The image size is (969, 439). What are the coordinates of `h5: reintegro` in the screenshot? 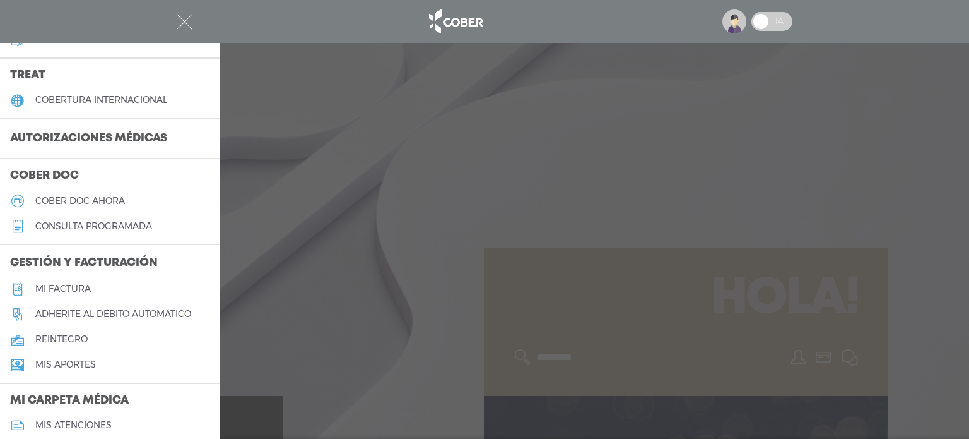 It's located at (61, 339).